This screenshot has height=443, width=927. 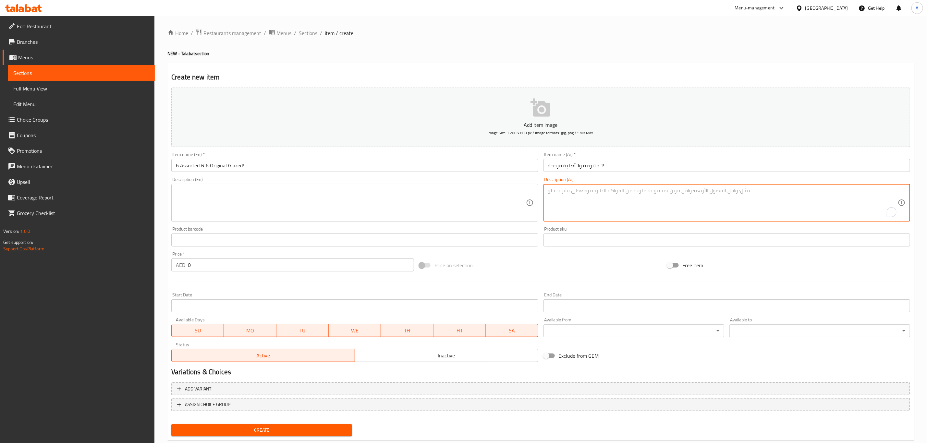 What do you see at coordinates (512, 331) in the screenshot?
I see `span: SA` at bounding box center [512, 331].